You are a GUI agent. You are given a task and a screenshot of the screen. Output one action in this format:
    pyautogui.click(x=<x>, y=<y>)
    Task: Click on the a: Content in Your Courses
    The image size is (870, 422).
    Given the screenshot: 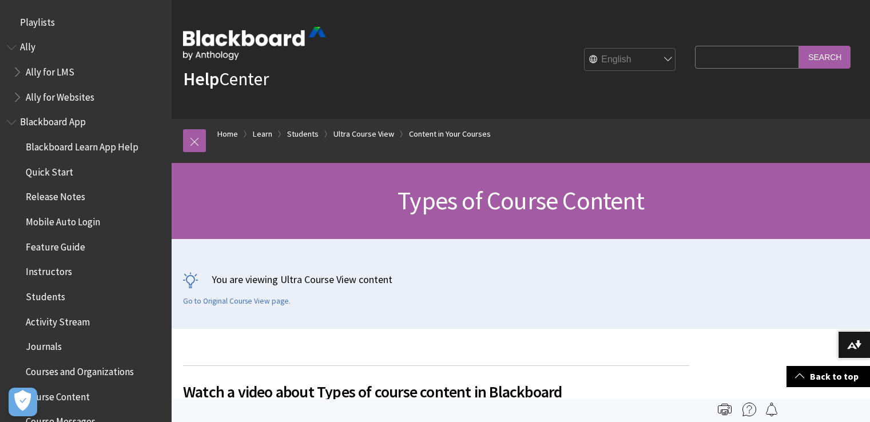 What is the action you would take?
    pyautogui.click(x=449, y=134)
    